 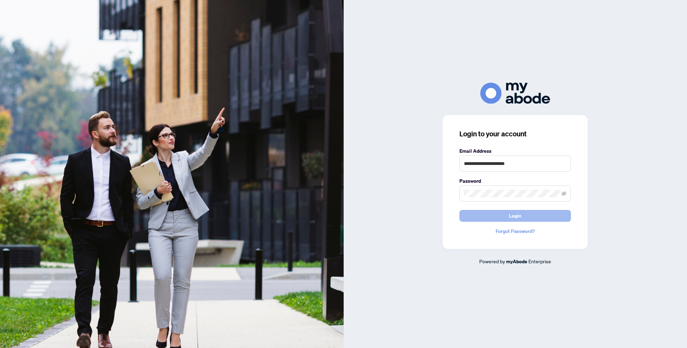 What do you see at coordinates (515, 181) in the screenshot?
I see `label: Password` at bounding box center [515, 181].